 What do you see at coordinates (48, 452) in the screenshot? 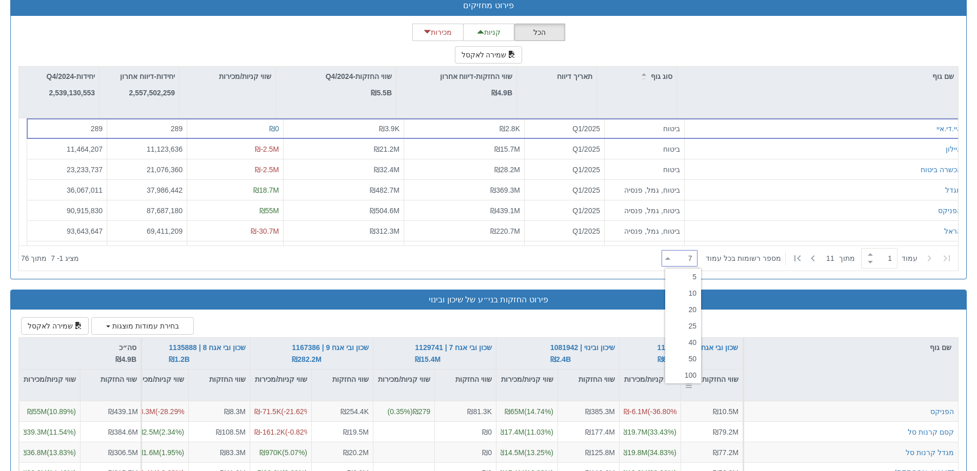
I see `span: ( 13.83 %)` at bounding box center [48, 452].